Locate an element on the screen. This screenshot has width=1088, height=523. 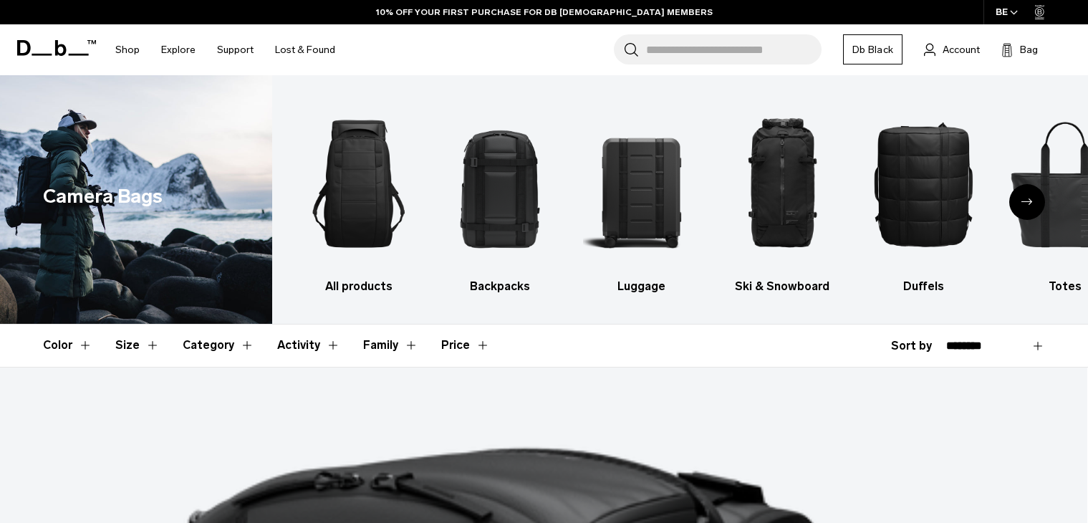
a: Db Luggage is located at coordinates (641, 196).